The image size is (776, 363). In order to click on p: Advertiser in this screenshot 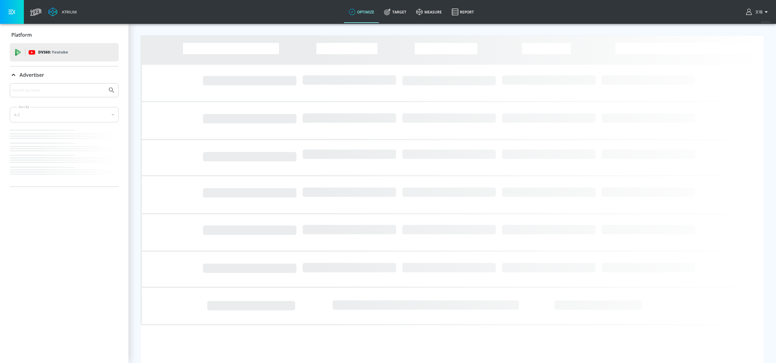, I will do `click(32, 75)`.